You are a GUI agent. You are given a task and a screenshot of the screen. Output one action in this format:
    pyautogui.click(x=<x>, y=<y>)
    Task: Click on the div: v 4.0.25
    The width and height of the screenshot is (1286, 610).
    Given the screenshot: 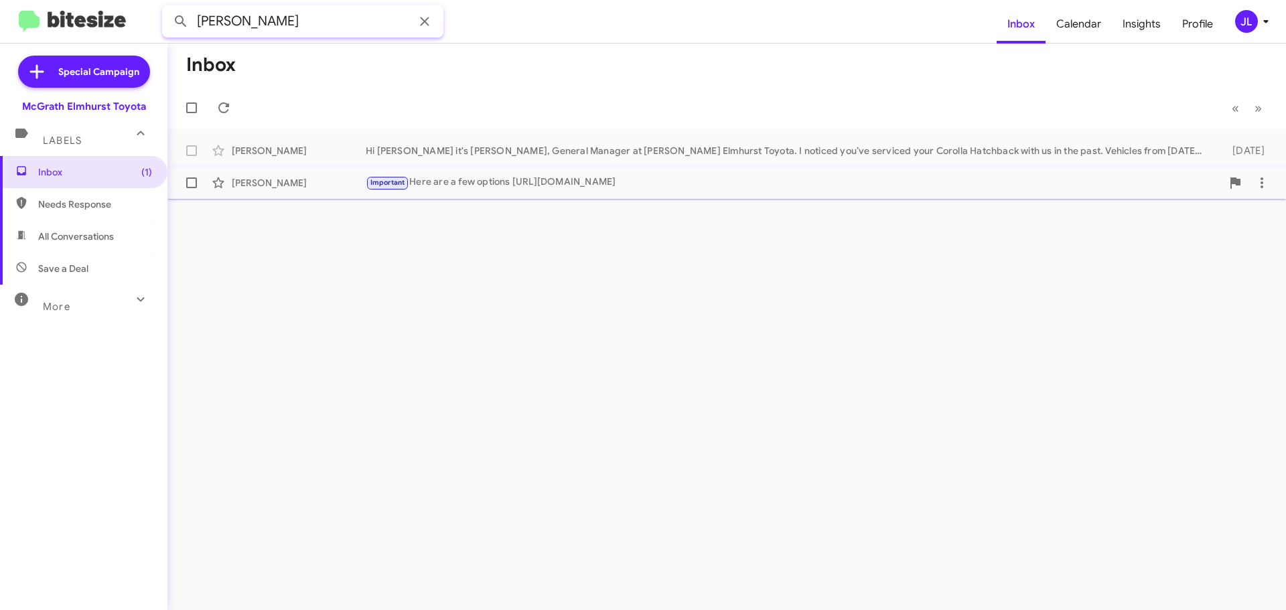 What is the action you would take?
    pyautogui.click(x=52, y=27)
    